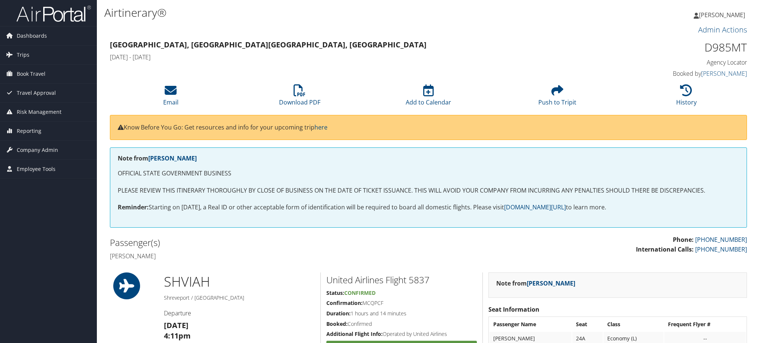  Describe the element at coordinates (588, 324) in the screenshot. I see `th: Seat` at that location.